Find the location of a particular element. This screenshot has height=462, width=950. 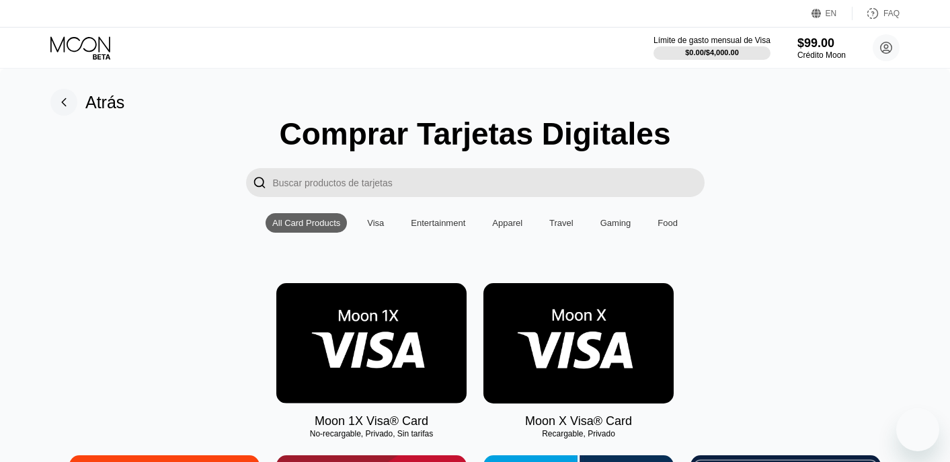

div: $0.00 / $4,000.00 is located at coordinates (712, 52).